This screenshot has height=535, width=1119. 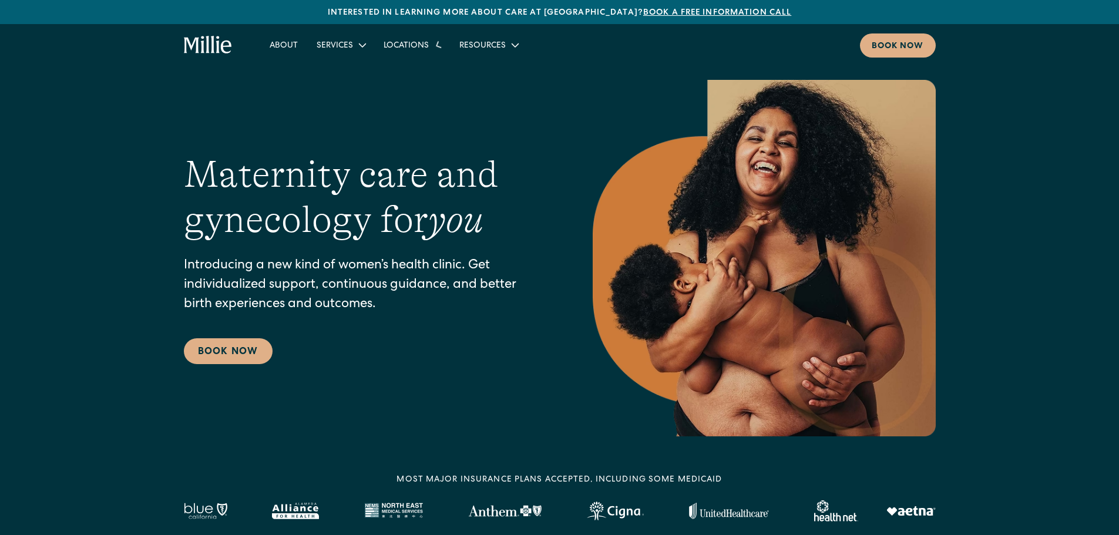 What do you see at coordinates (208, 45) in the screenshot?
I see `a: home` at bounding box center [208, 45].